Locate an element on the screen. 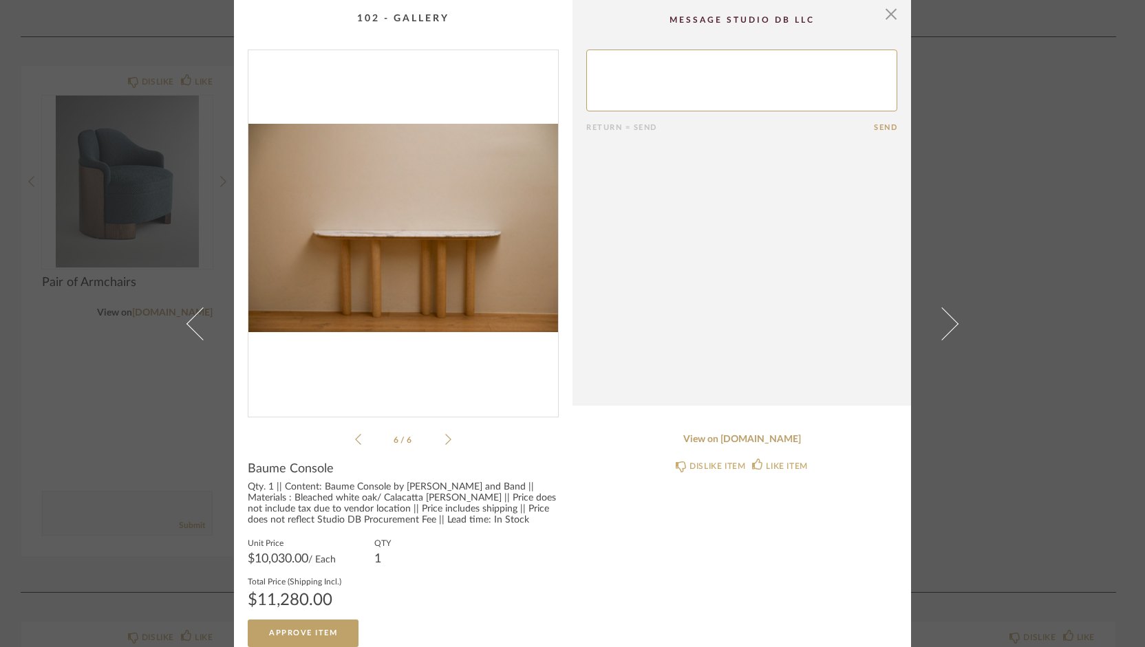 This screenshot has width=1145, height=647. button: Send is located at coordinates (885, 127).